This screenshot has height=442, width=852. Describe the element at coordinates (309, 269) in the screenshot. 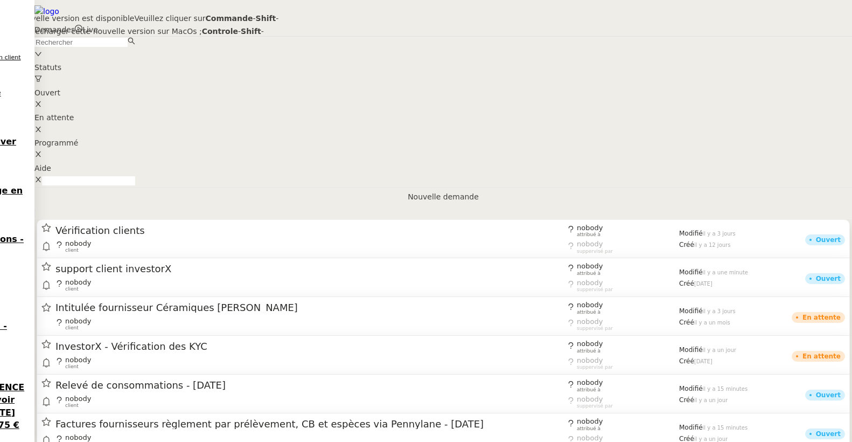

I see `span: support client investorX` at that location.